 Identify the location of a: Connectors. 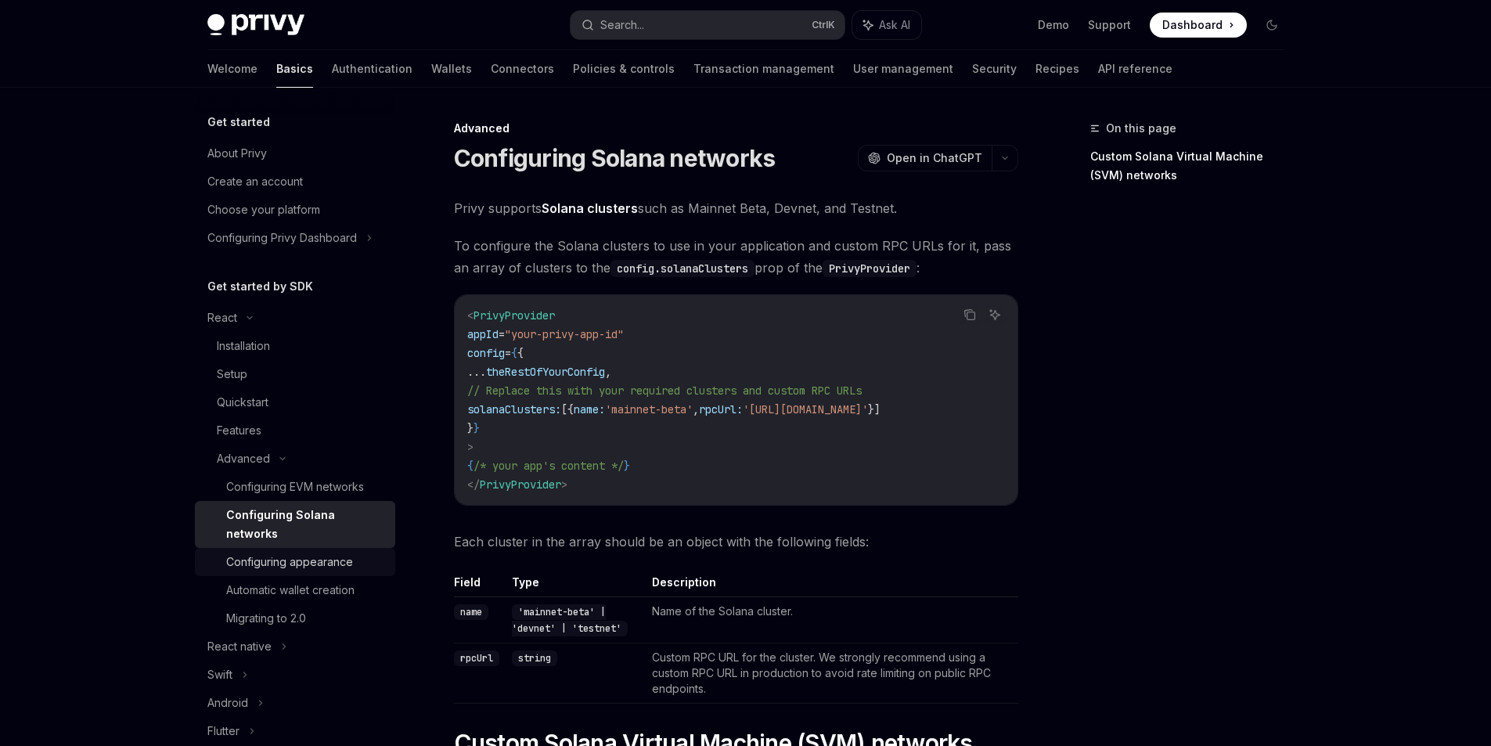
(522, 69).